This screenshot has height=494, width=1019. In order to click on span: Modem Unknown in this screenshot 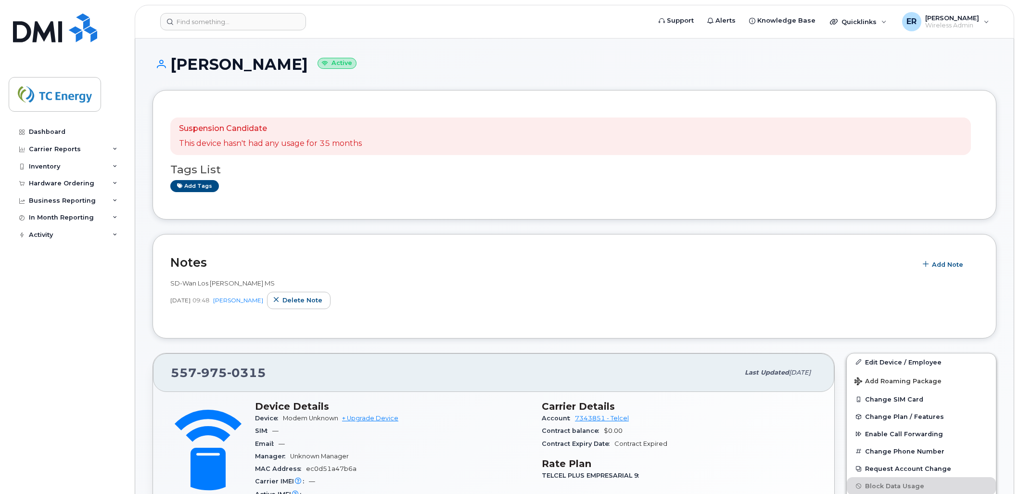, I will do `click(310, 418)`.